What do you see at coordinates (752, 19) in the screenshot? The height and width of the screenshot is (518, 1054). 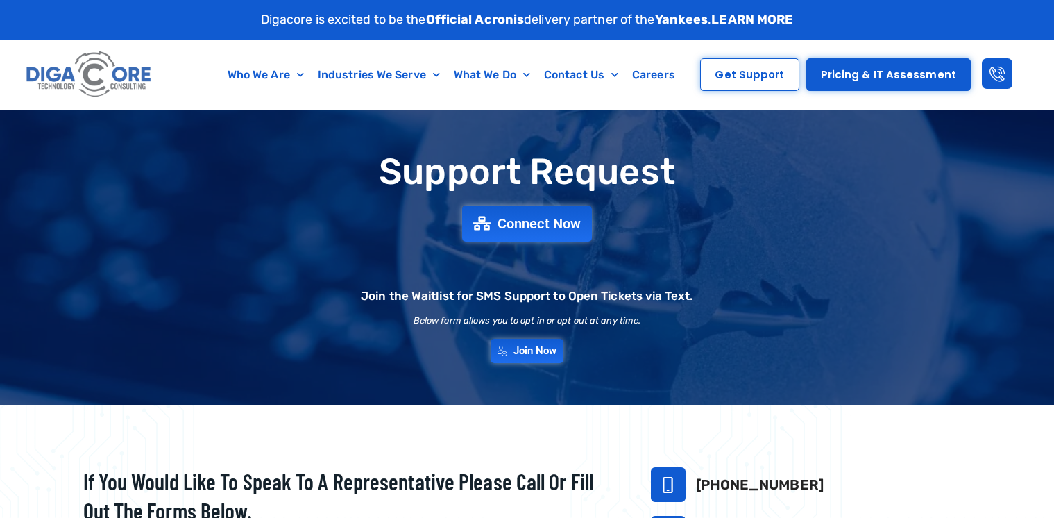 I see `a: LEARN MORE` at bounding box center [752, 19].